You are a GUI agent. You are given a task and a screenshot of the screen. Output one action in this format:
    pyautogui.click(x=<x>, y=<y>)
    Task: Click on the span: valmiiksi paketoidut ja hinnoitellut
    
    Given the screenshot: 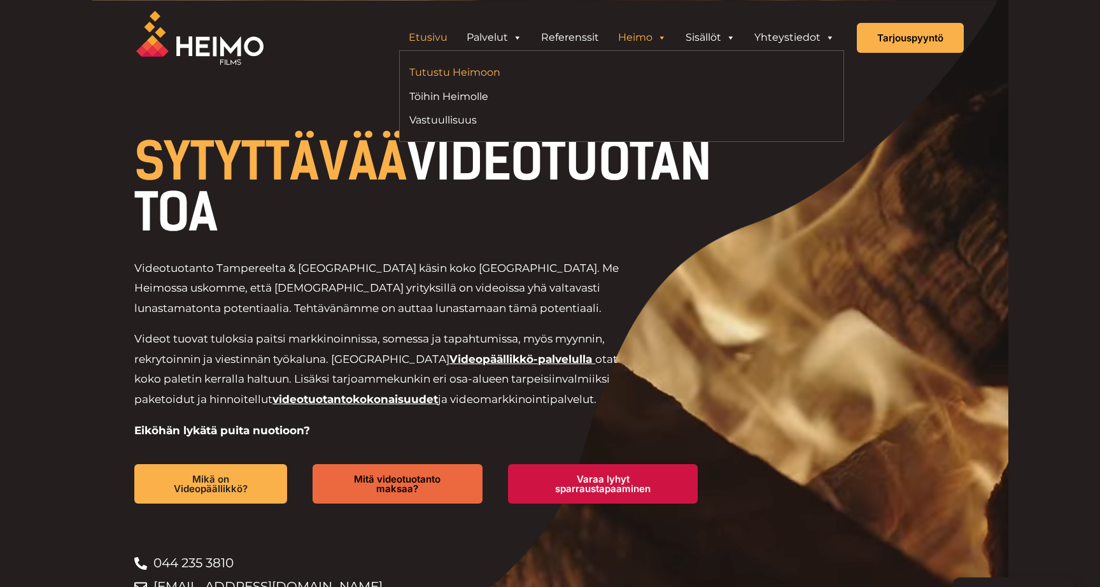 What is the action you would take?
    pyautogui.click(x=372, y=389)
    